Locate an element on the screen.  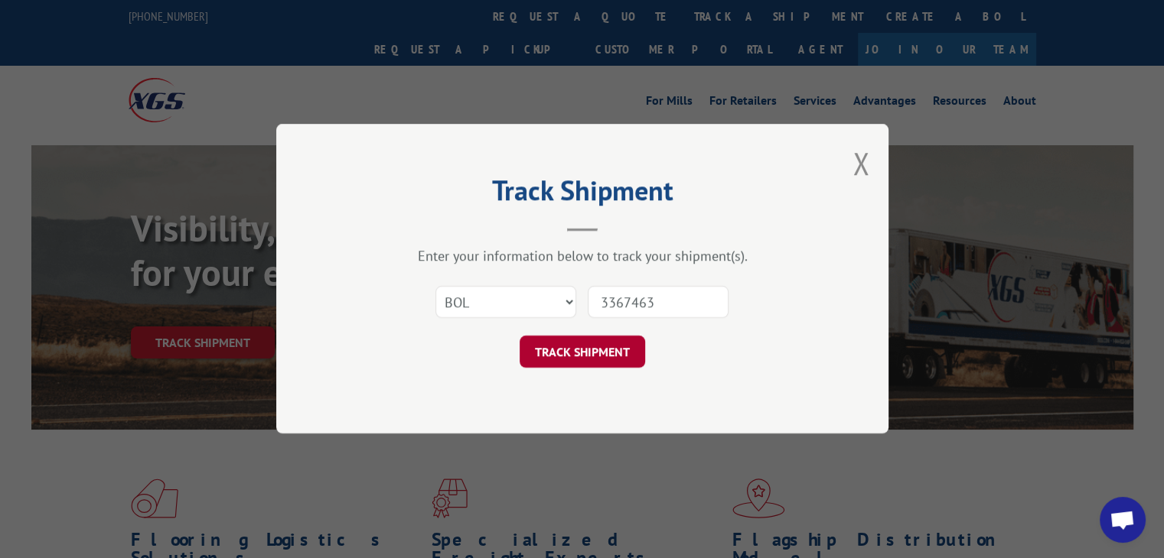
button: TRACK SHIPMENT is located at coordinates (582, 353).